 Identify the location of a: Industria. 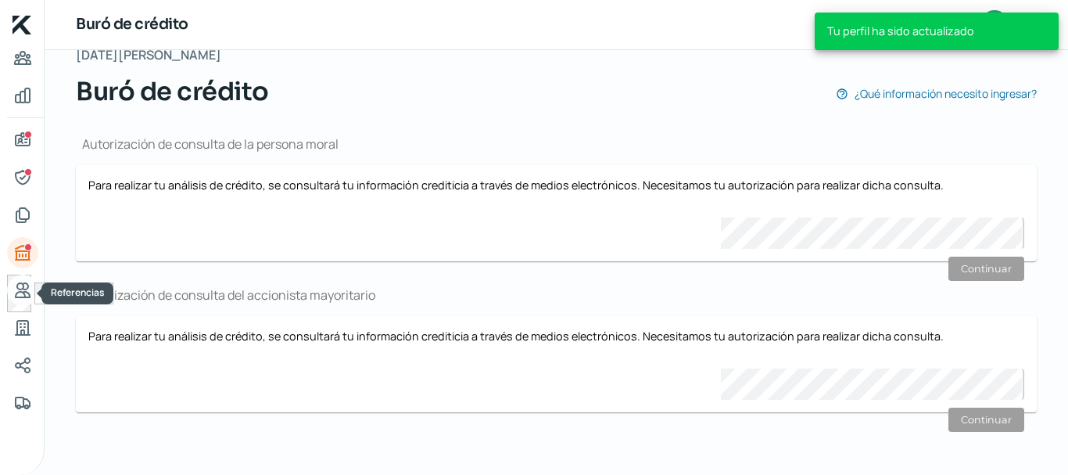
(23, 328).